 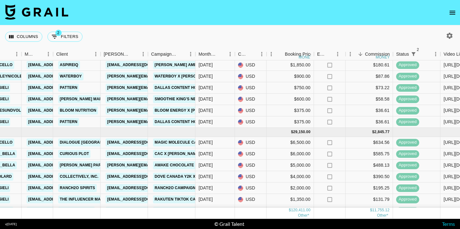 I want to click on div: $1,000.00, so click(x=290, y=211).